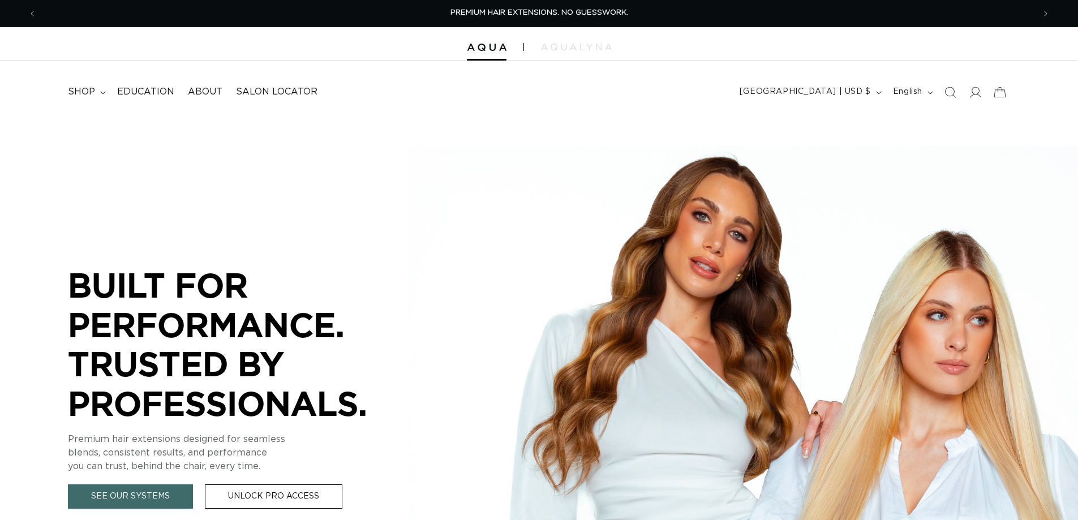  I want to click on button: English, so click(911, 92).